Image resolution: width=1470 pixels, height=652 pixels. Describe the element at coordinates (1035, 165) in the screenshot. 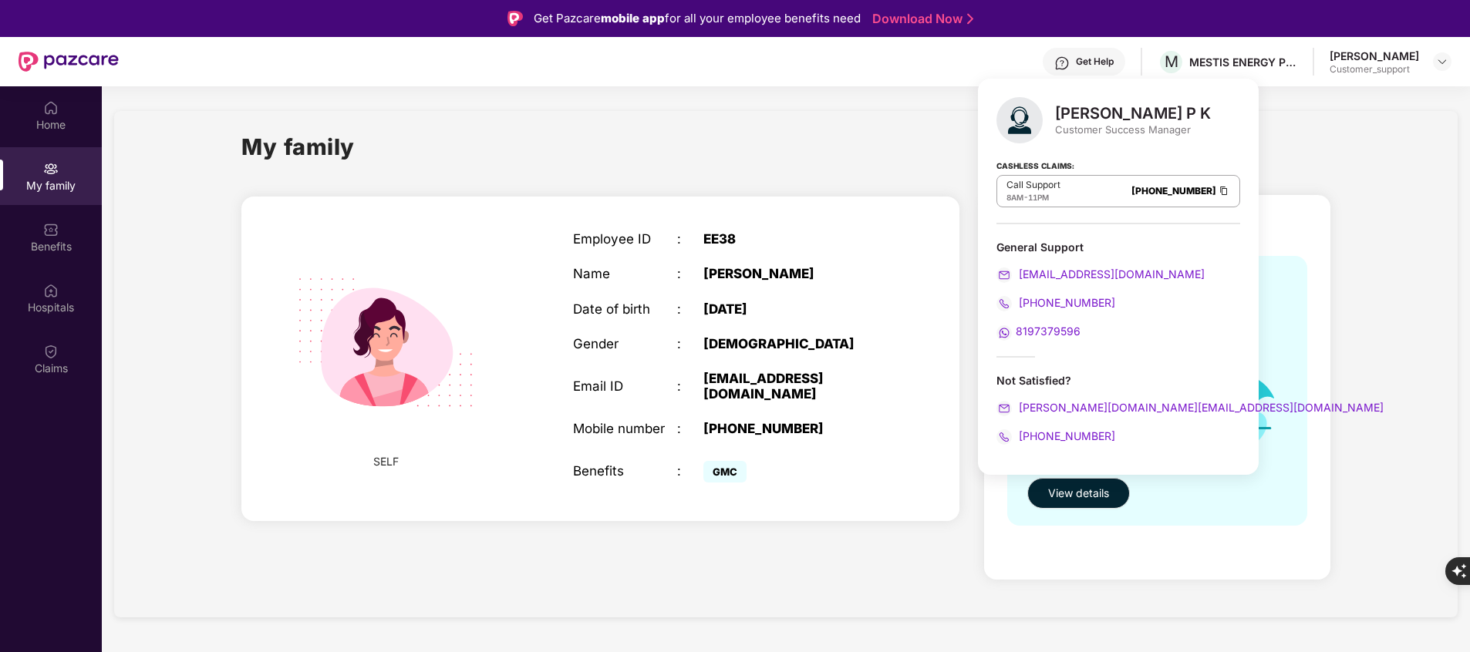

I see `strong: Cashless Claims:` at that location.